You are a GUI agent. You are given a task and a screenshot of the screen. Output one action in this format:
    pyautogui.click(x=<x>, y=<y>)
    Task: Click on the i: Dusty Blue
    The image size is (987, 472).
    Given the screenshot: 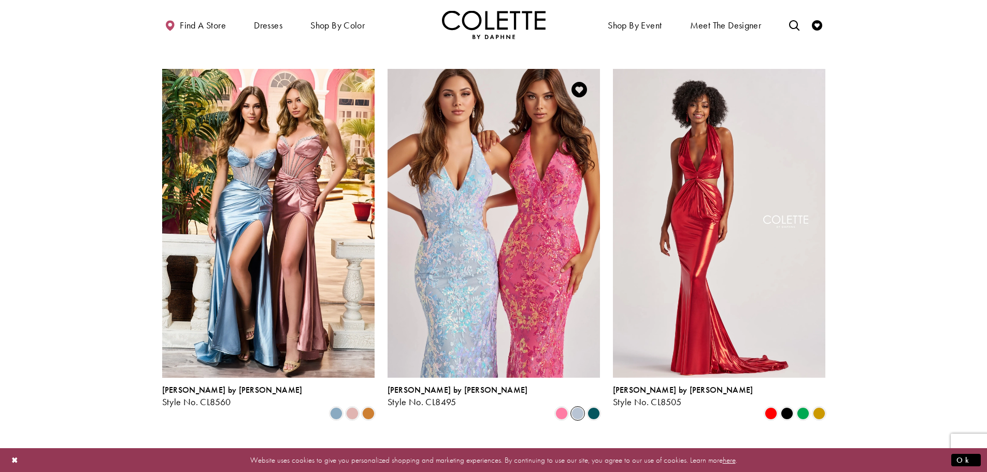 What is the action you would take?
    pyautogui.click(x=336, y=413)
    